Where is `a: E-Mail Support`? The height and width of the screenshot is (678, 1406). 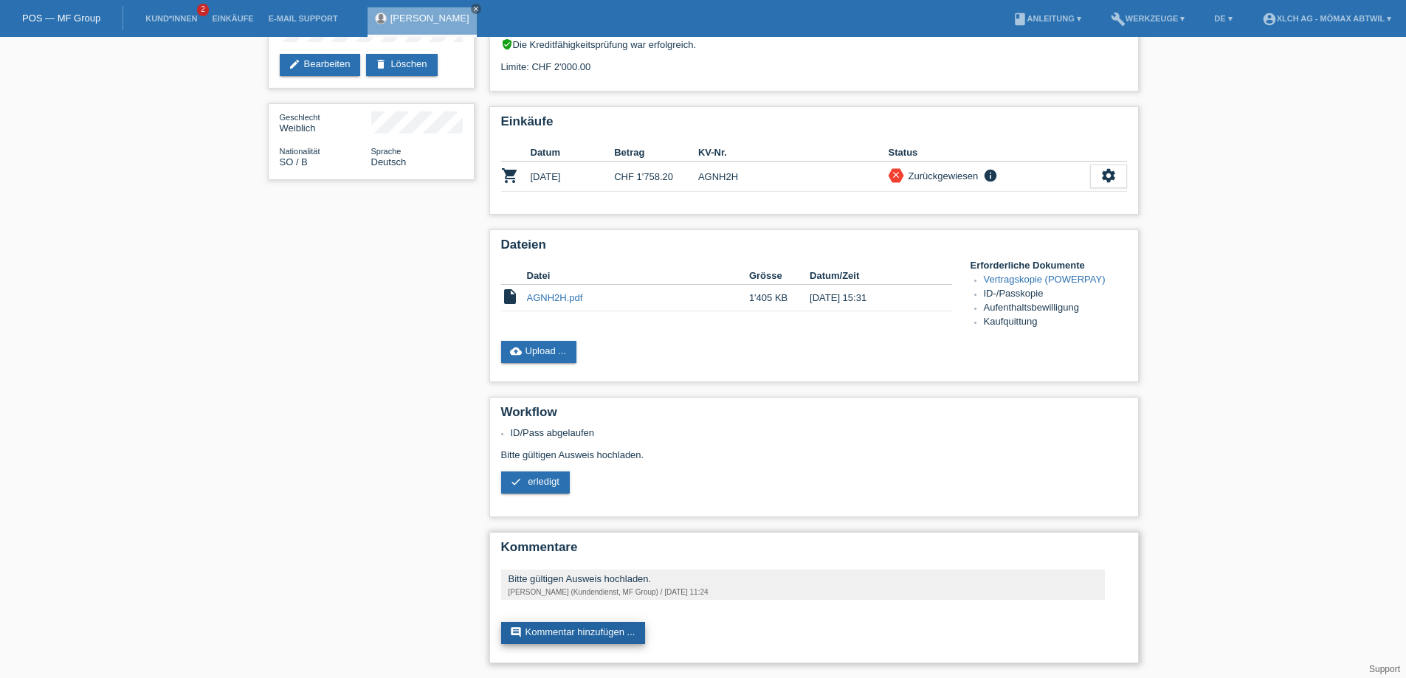 a: E-Mail Support is located at coordinates (303, 18).